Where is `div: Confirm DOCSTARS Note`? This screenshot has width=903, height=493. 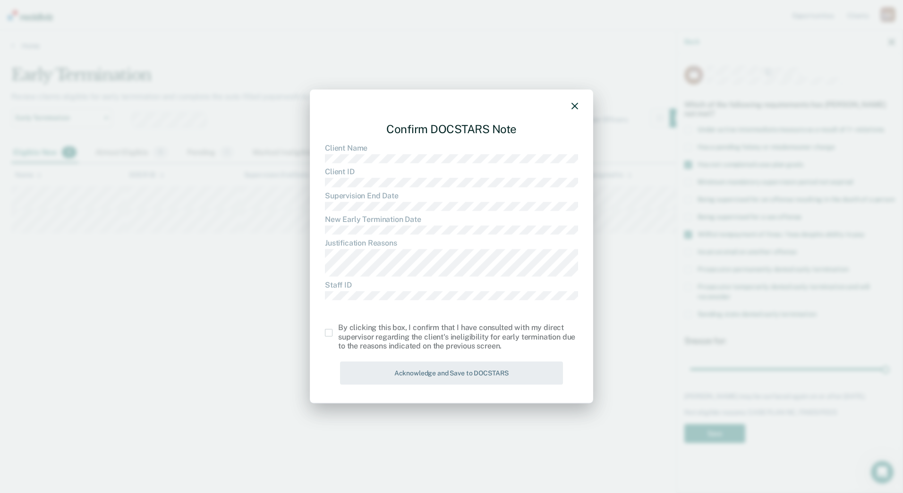
div: Confirm DOCSTARS Note is located at coordinates (451, 129).